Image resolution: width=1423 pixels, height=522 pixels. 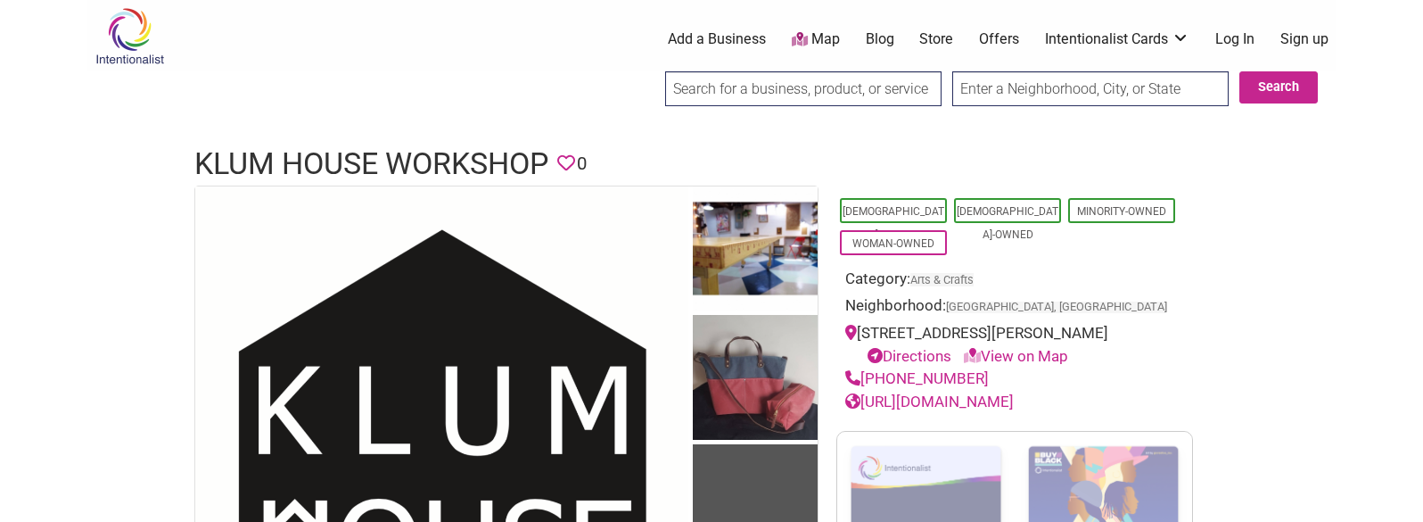 I want to click on a: Offers, so click(x=998, y=39).